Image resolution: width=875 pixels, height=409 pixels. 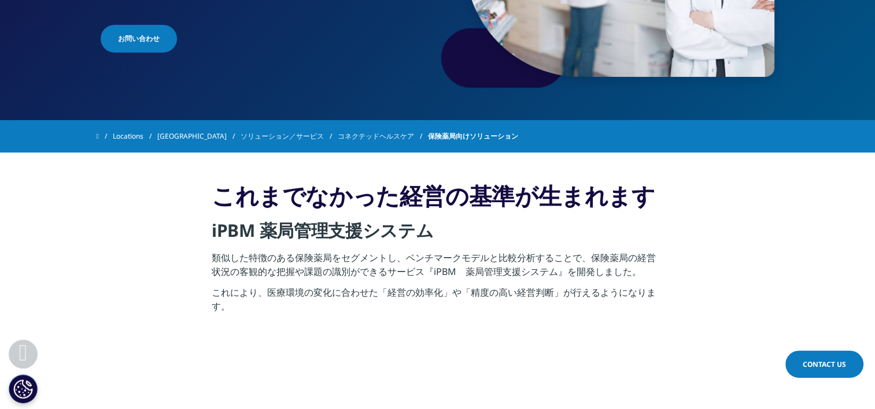 What do you see at coordinates (23, 389) in the screenshot?
I see `button: Cookie 設定` at bounding box center [23, 389].